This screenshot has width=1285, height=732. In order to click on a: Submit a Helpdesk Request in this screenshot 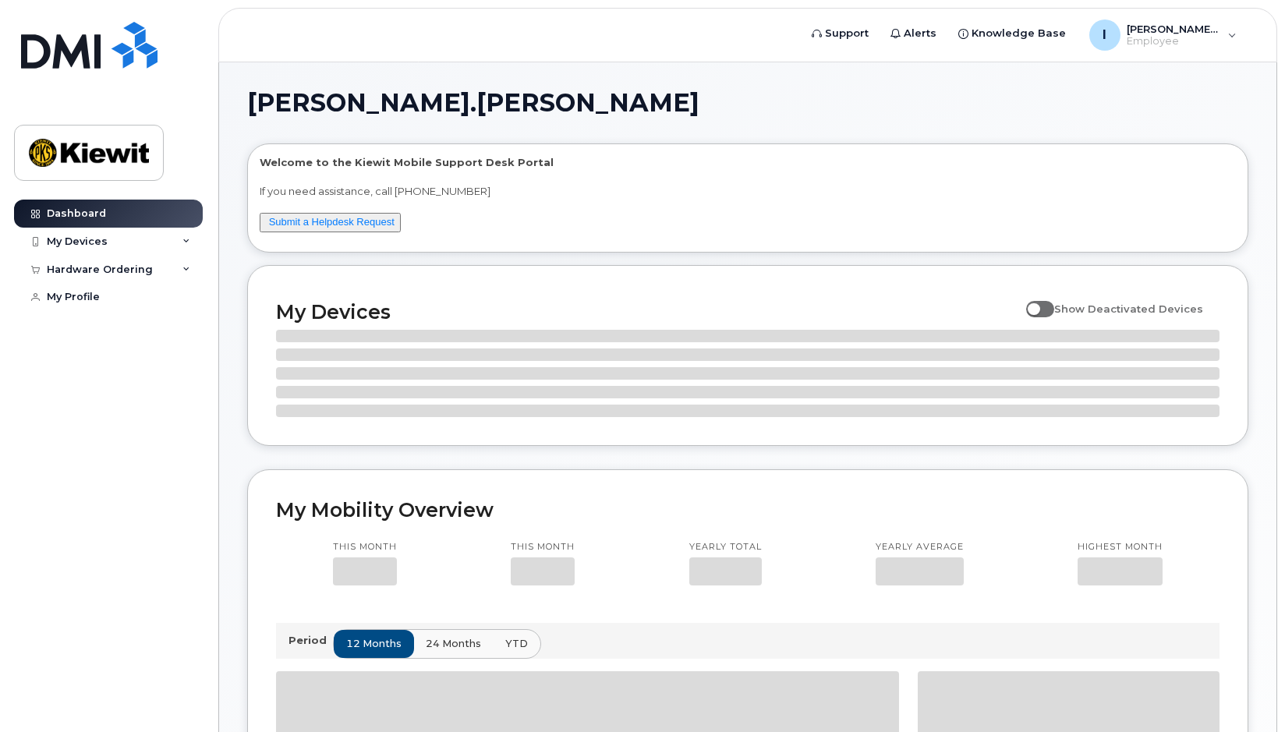, I will do `click(331, 222)`.